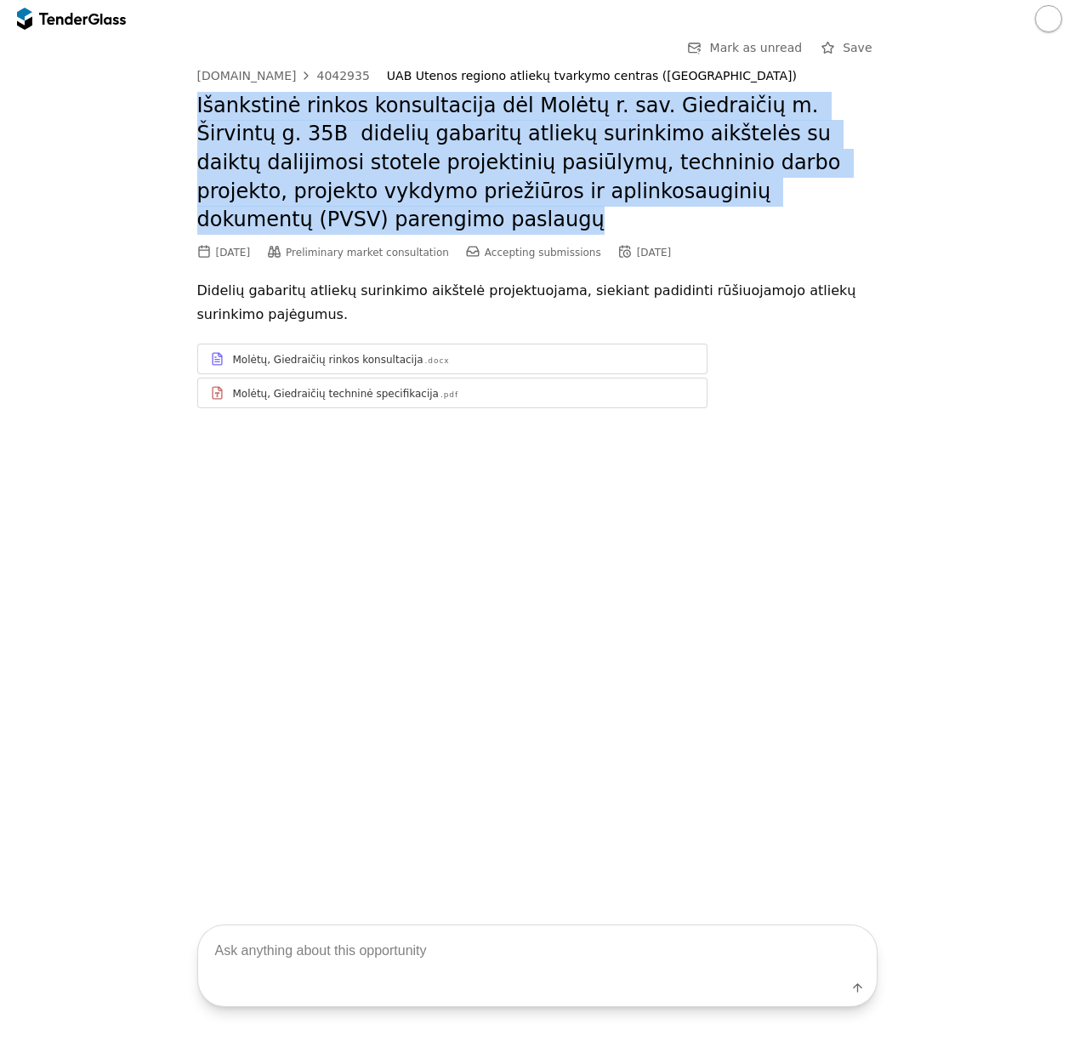 Image resolution: width=1074 pixels, height=1041 pixels. Describe the element at coordinates (328, 360) in the screenshot. I see `div: Molėtų, Giedraičių rinkos konsultacija` at that location.